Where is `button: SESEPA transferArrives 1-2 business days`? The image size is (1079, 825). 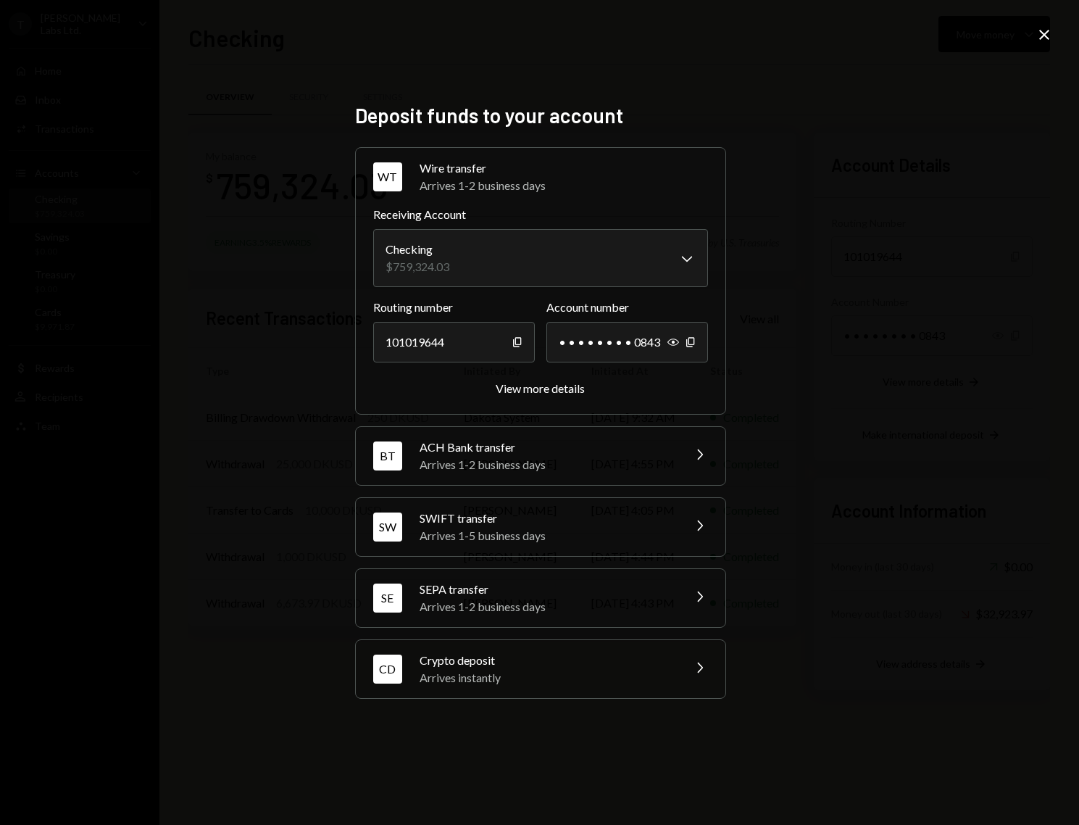 button: SESEPA transferArrives 1-2 business days is located at coordinates (541, 598).